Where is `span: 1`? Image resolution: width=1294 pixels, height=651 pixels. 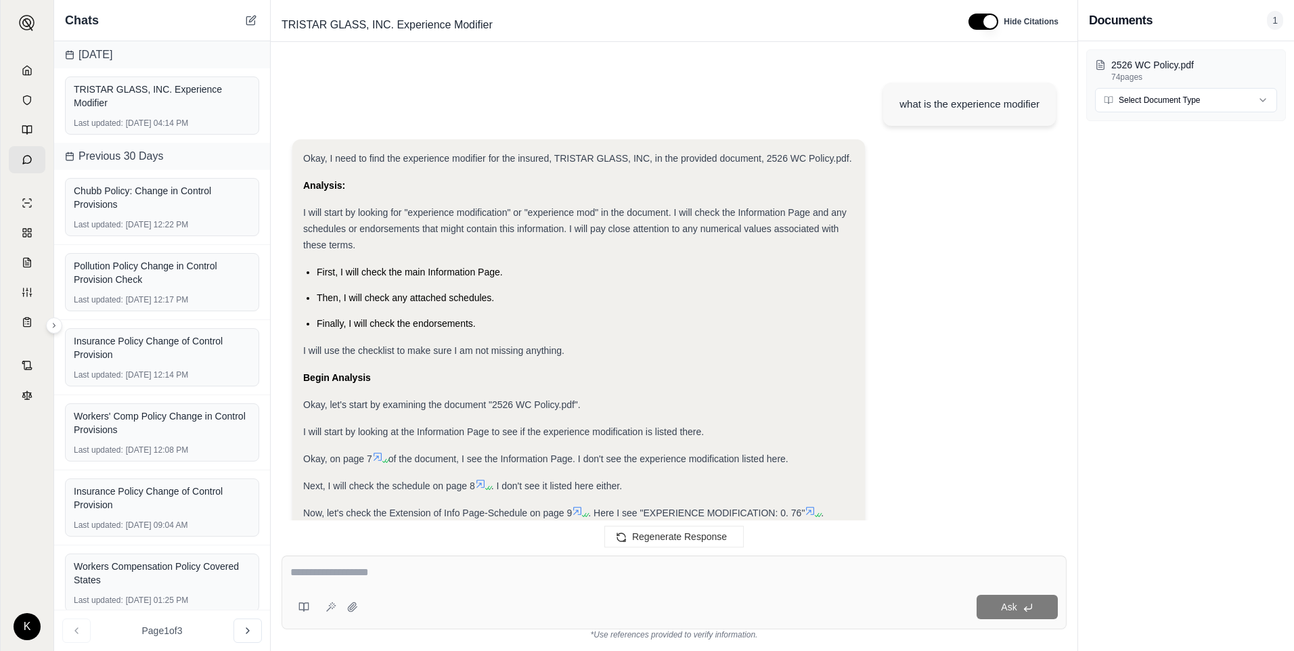 span: 1 is located at coordinates (1275, 20).